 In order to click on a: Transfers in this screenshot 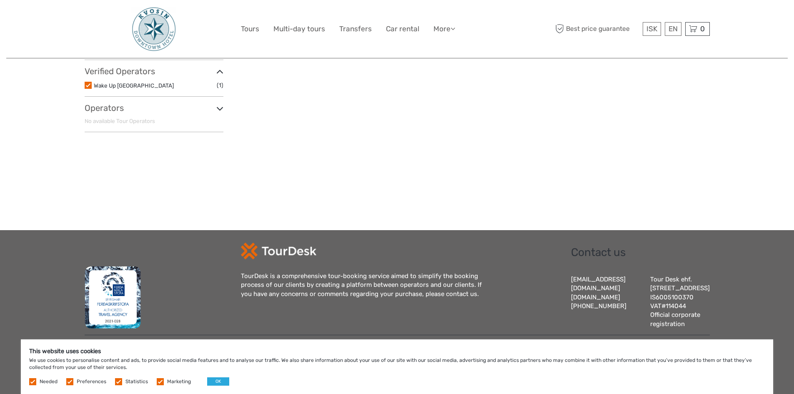, I will do `click(355, 29)`.